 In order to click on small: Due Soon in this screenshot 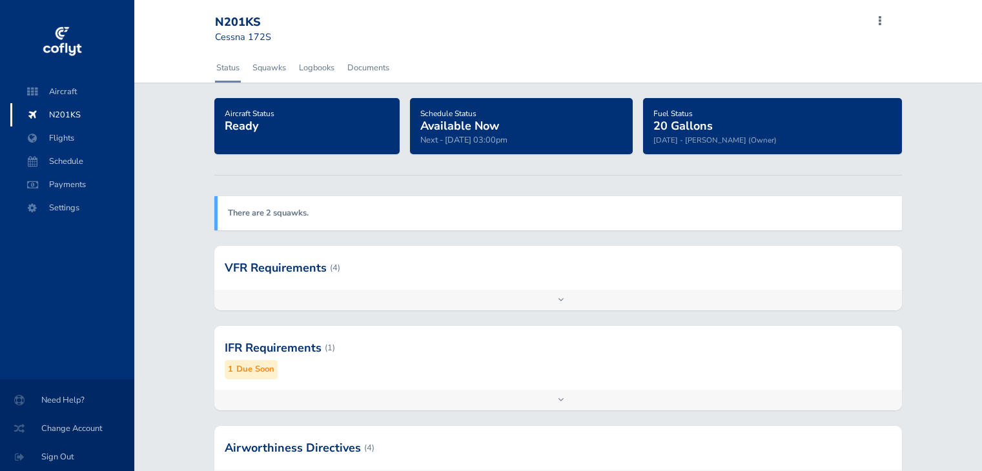, I will do `click(255, 369)`.